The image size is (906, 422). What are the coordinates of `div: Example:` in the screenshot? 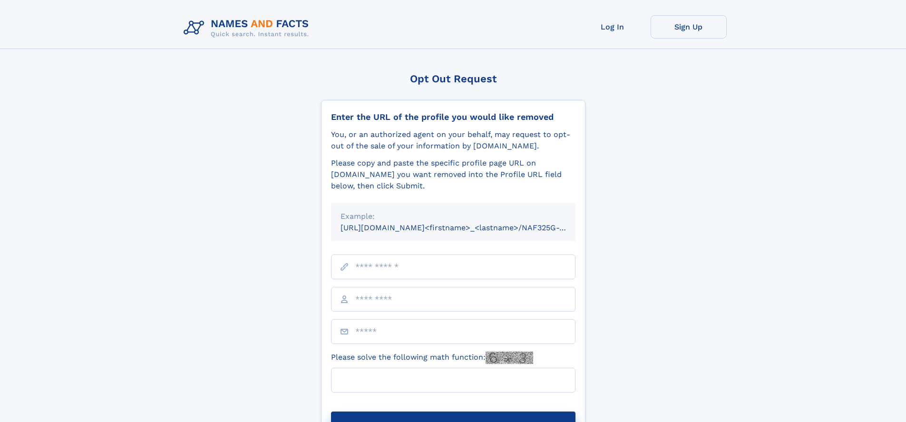 It's located at (453, 216).